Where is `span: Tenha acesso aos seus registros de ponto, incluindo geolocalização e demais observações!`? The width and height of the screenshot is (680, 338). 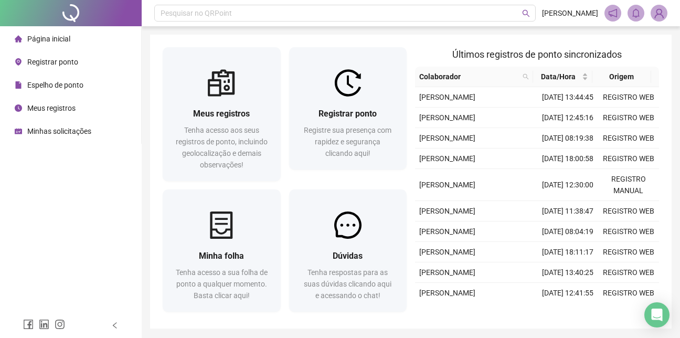 span: Tenha acesso aos seus registros de ponto, incluindo geolocalização e demais observações! is located at coordinates (221, 147).